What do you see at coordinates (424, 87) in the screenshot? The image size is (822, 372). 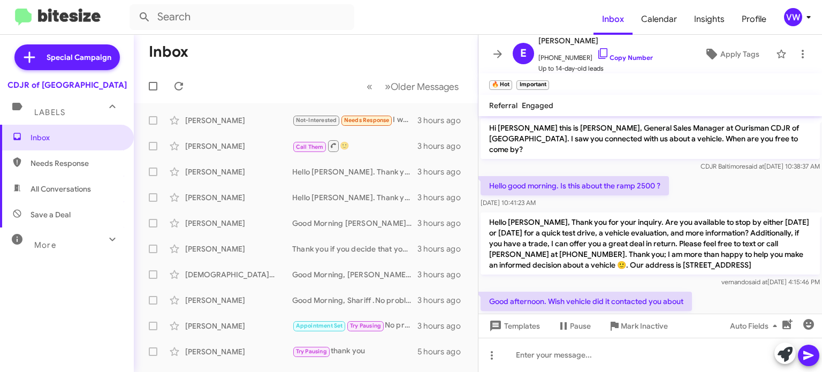 I see `span: Older Messages` at bounding box center [424, 87].